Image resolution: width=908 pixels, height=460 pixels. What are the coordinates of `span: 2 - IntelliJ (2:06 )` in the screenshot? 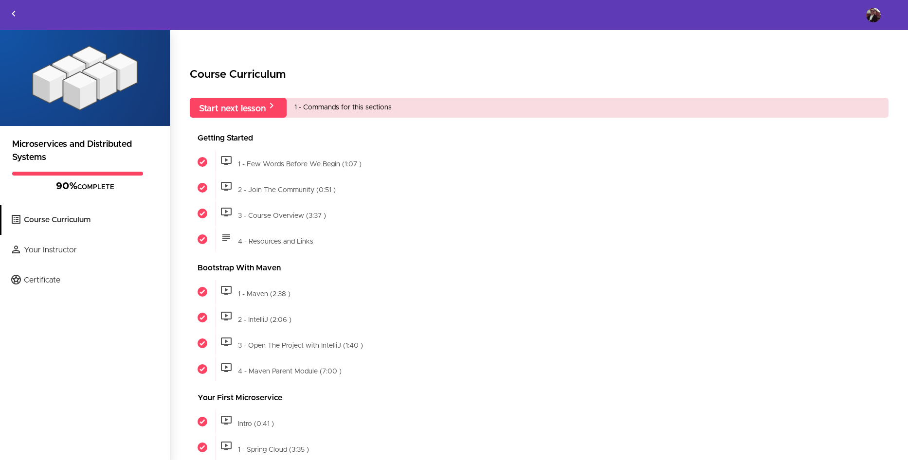 It's located at (265, 320).